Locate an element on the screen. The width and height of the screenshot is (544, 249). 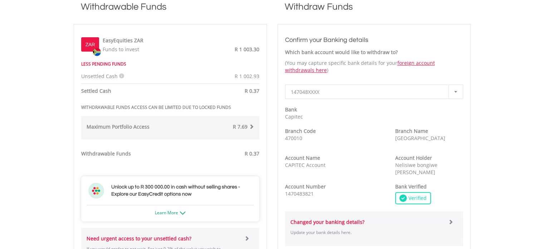
p: (You may capture specific bank details for your ) is located at coordinates (374, 67).